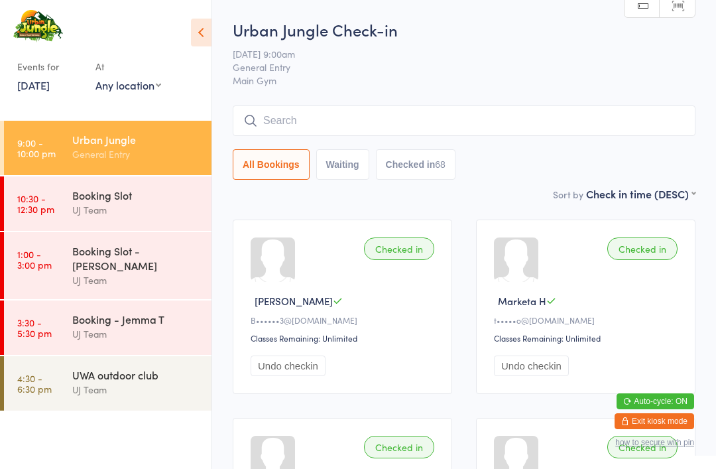 The height and width of the screenshot is (469, 716). Describe the element at coordinates (416, 164) in the screenshot. I see `button: Checked in68` at that location.